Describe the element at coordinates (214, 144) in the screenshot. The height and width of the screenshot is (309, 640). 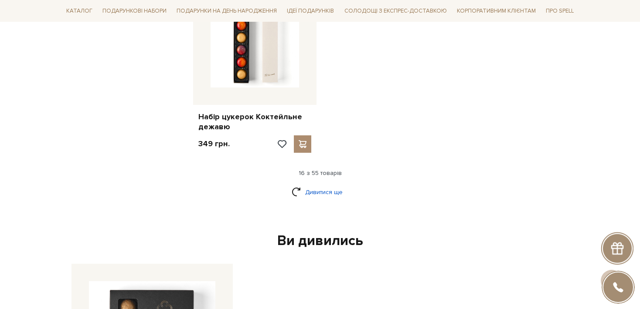
I see `p: 349 грн.` at that location.